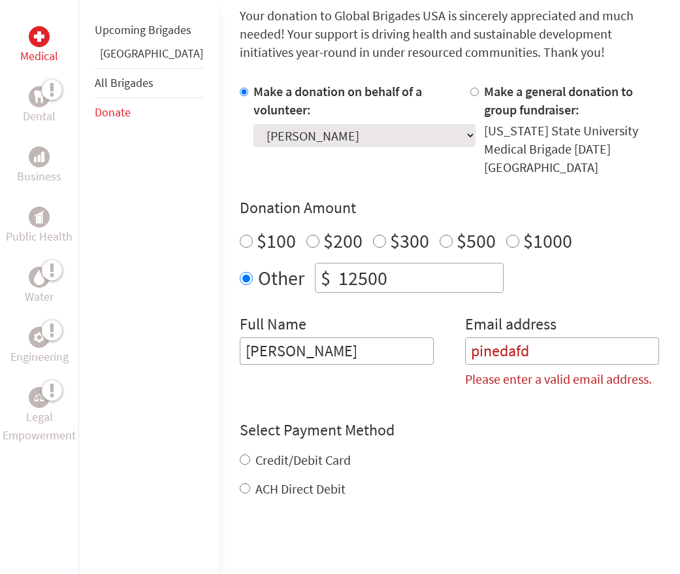 This screenshot has height=574, width=680. What do you see at coordinates (562, 351) in the screenshot?
I see `input: Your Email` at bounding box center [562, 351].